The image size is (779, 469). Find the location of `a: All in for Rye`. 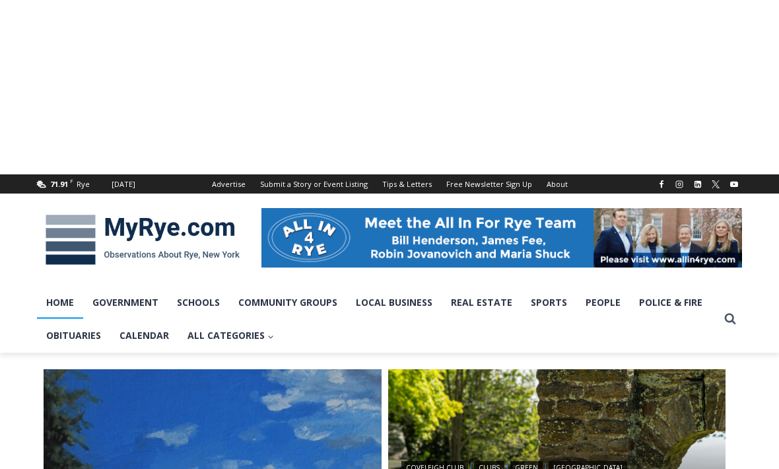

a: All in for Rye is located at coordinates (502, 238).